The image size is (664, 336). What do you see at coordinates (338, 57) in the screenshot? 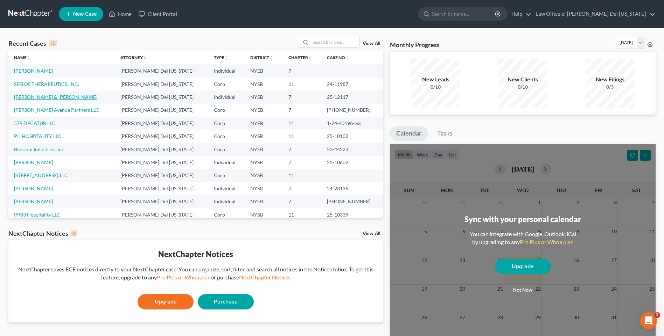
I see `a: Case Nounfold_more` at bounding box center [338, 57].